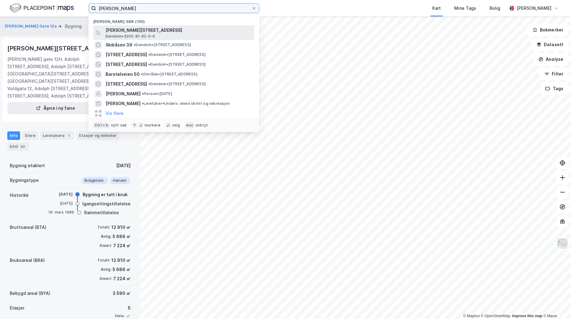  I want to click on a: Mapbox, so click(471, 316).